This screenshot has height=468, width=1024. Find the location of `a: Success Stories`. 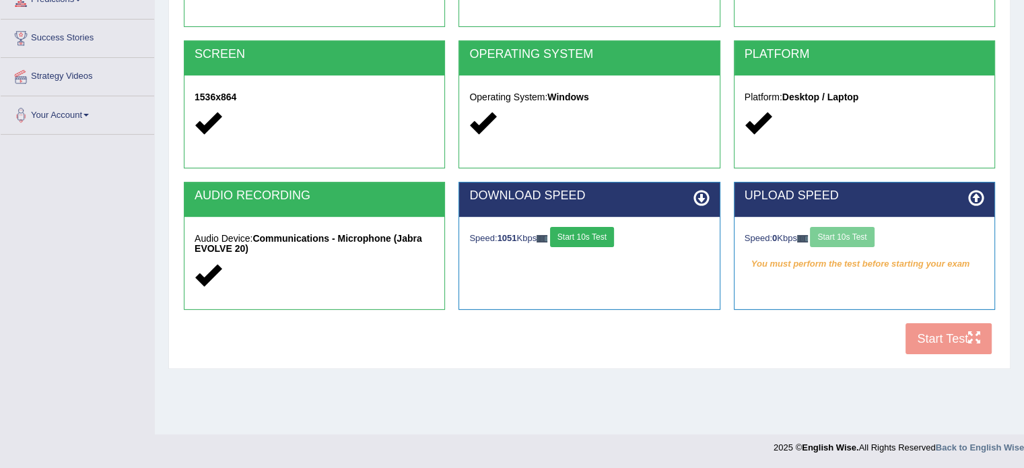

a: Success Stories is located at coordinates (77, 36).